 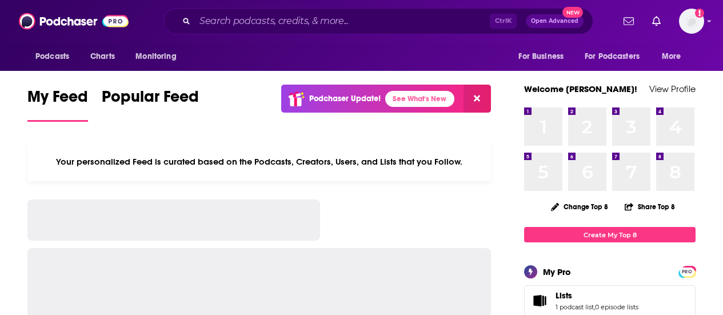 What do you see at coordinates (345, 98) in the screenshot?
I see `p: Podchaser Update!` at bounding box center [345, 98].